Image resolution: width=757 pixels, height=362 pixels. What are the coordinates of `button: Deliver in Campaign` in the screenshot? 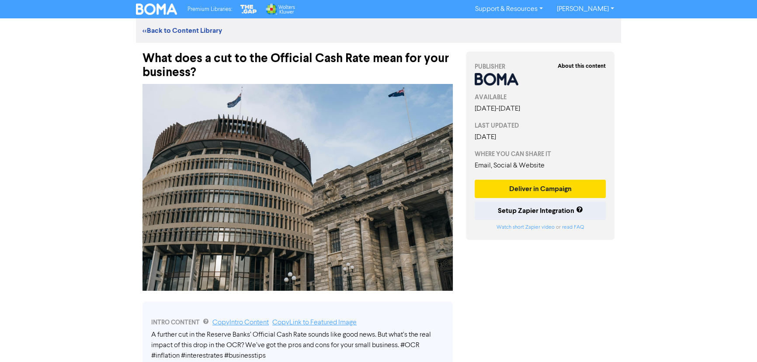 It's located at (540, 189).